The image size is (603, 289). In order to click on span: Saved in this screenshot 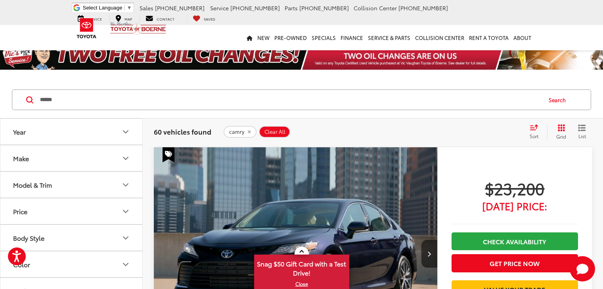, I will do `click(209, 19)`.